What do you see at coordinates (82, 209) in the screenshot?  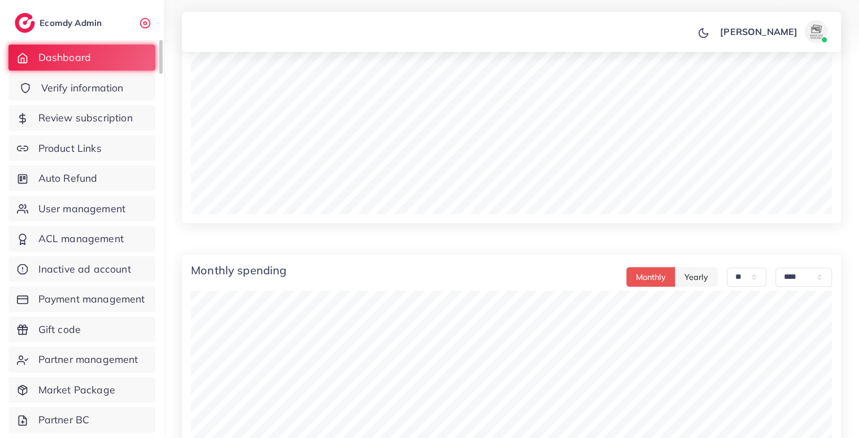 I see `span: User management` at bounding box center [82, 209].